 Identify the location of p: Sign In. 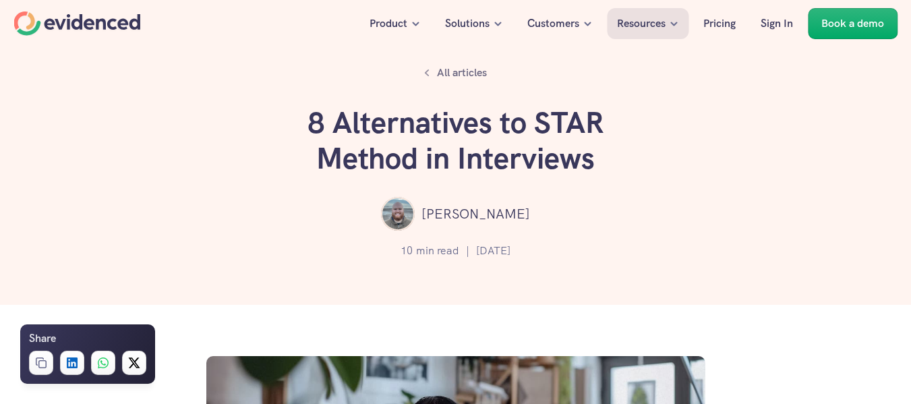
(776, 24).